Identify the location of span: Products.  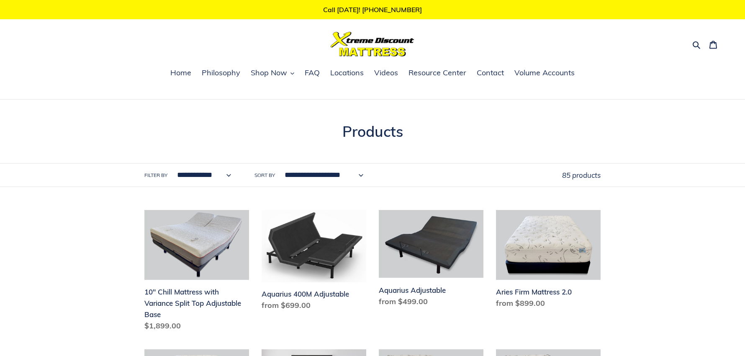
(373, 131).